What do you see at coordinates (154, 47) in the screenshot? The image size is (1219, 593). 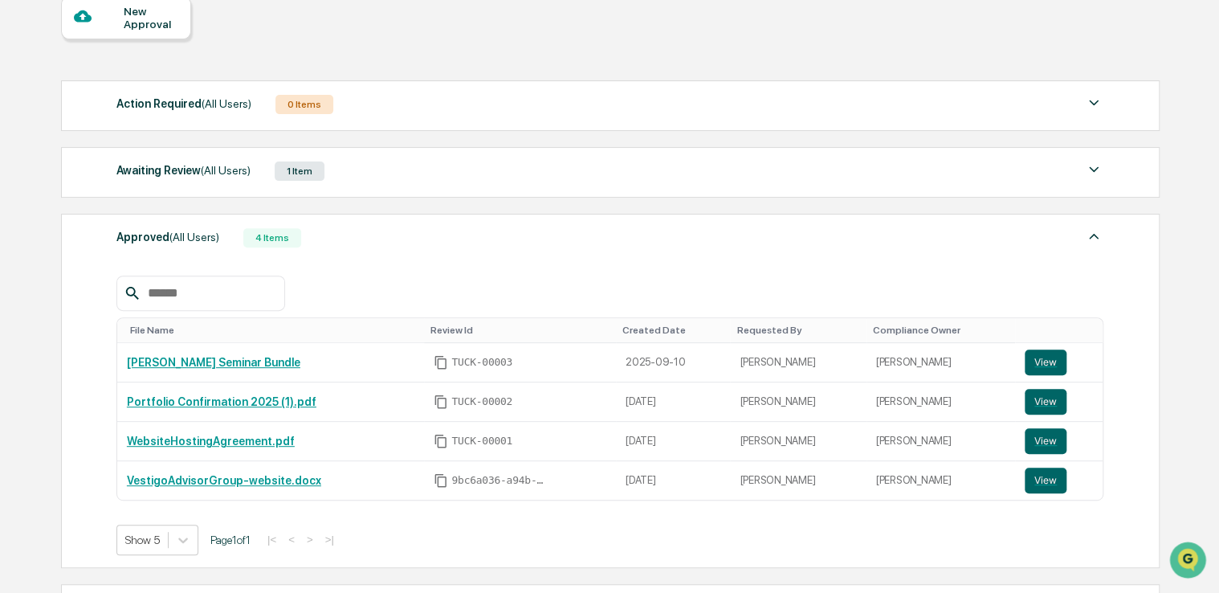 I see `p: How can we help?` at bounding box center [154, 47].